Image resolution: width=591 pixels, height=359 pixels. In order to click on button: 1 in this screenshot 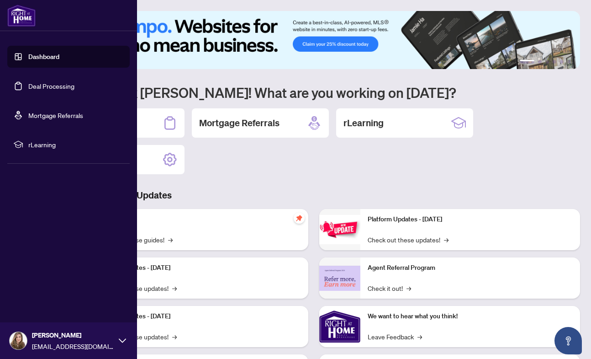, I will do `click(527, 62)`.